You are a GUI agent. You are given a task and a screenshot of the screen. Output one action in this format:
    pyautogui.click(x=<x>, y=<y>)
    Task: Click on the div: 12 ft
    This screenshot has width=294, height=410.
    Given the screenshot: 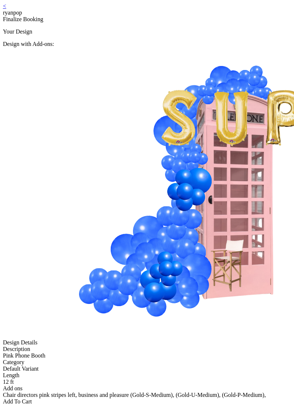 What is the action you would take?
    pyautogui.click(x=147, y=382)
    